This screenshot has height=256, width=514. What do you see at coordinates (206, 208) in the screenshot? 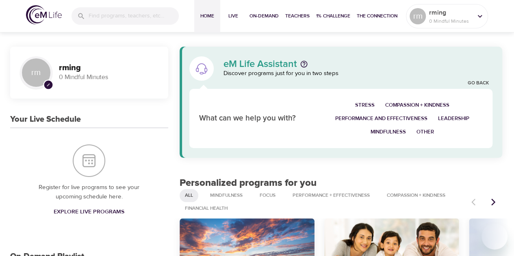
I see `span: Financial Health` at bounding box center [206, 208].